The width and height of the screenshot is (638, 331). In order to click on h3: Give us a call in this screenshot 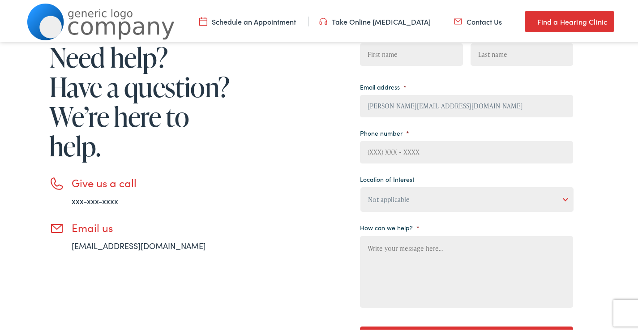, I will do `click(152, 181)`.